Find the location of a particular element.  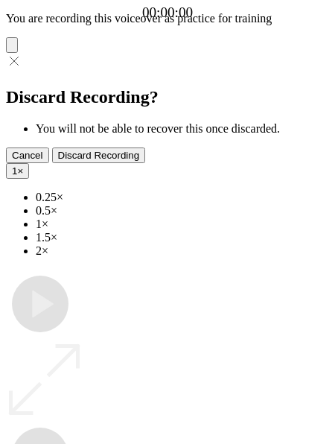

a: 00:00:00 is located at coordinates (168, 13).